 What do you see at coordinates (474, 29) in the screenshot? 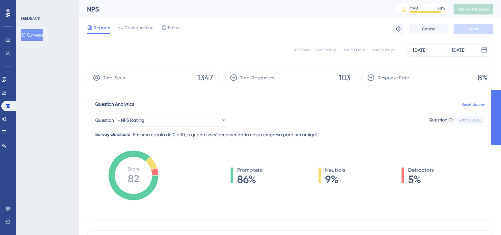
I see `span: Save` at bounding box center [474, 29].